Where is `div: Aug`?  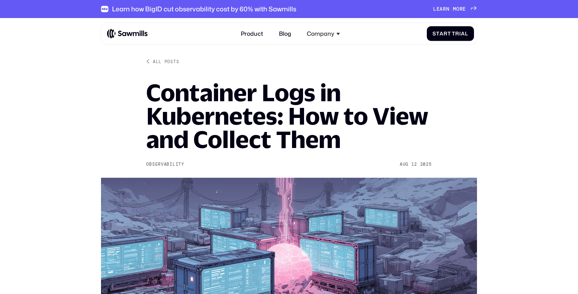 div: Aug is located at coordinates (404, 165).